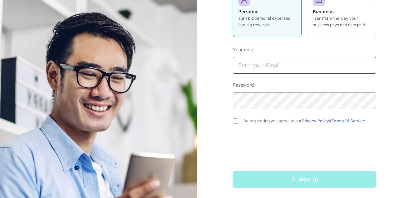  Describe the element at coordinates (342, 22) in the screenshot. I see `p: Transform the way your business pays and gets paid.` at that location.